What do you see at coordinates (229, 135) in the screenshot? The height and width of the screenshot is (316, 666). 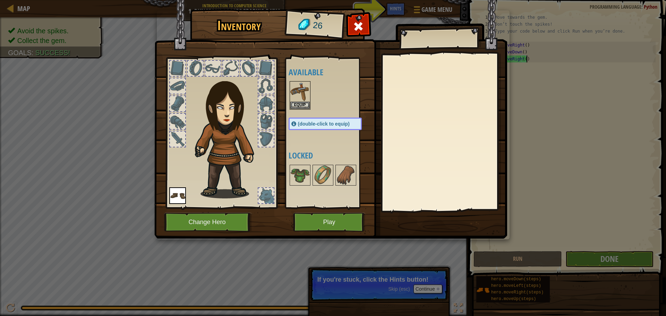 I see `img: guardian_hair.png` at bounding box center [229, 135].